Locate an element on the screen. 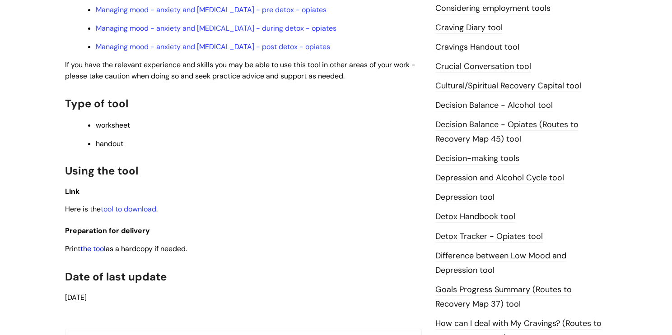  a: Craving Diary tool is located at coordinates (469, 28).